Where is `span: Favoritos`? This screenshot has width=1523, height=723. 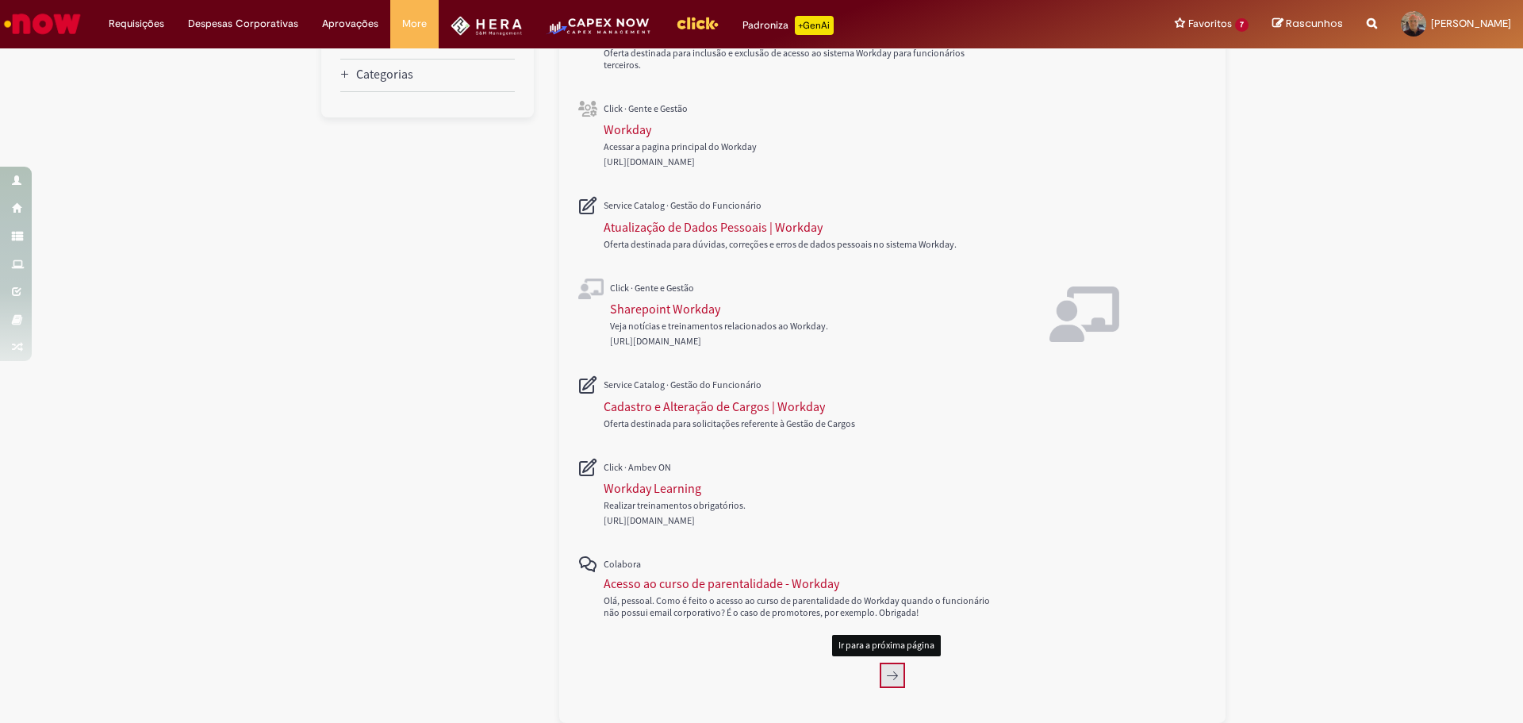 span: Favoritos is located at coordinates (1210, 24).